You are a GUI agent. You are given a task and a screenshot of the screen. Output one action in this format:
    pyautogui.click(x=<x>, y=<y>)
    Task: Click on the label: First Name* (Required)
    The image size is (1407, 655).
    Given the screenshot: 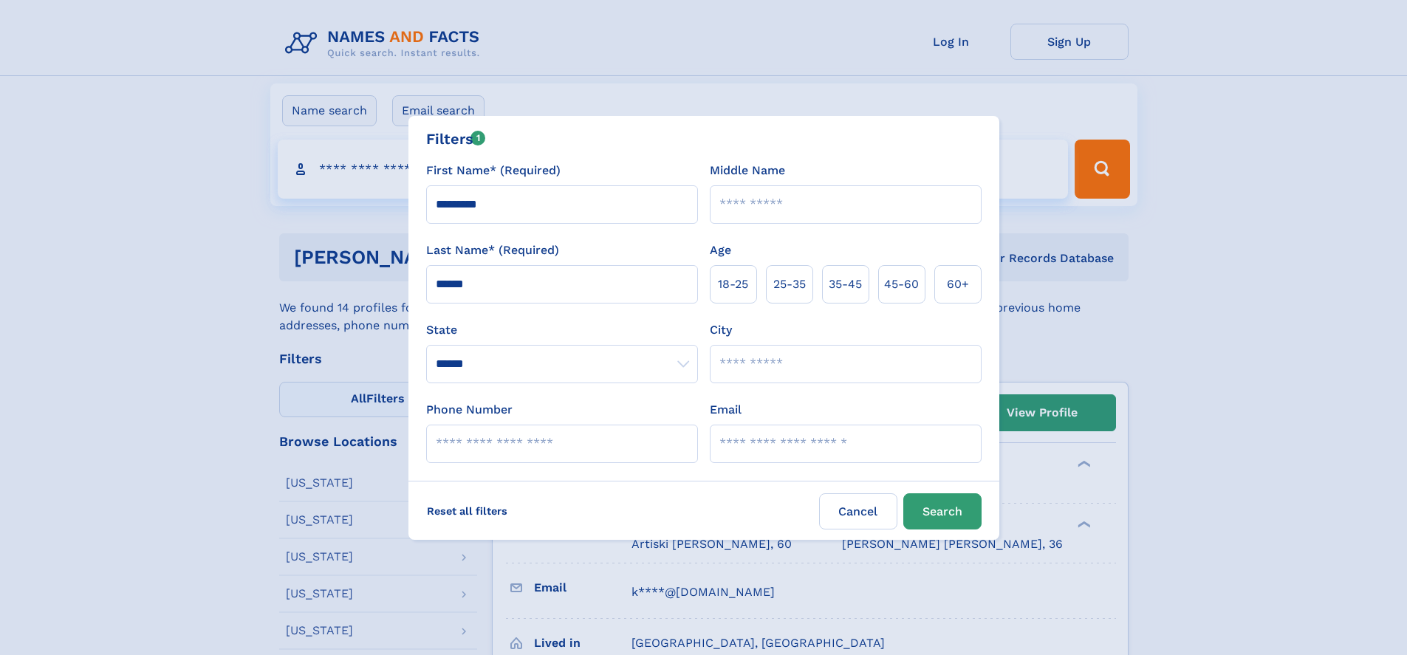 What is the action you would take?
    pyautogui.click(x=494, y=171)
    